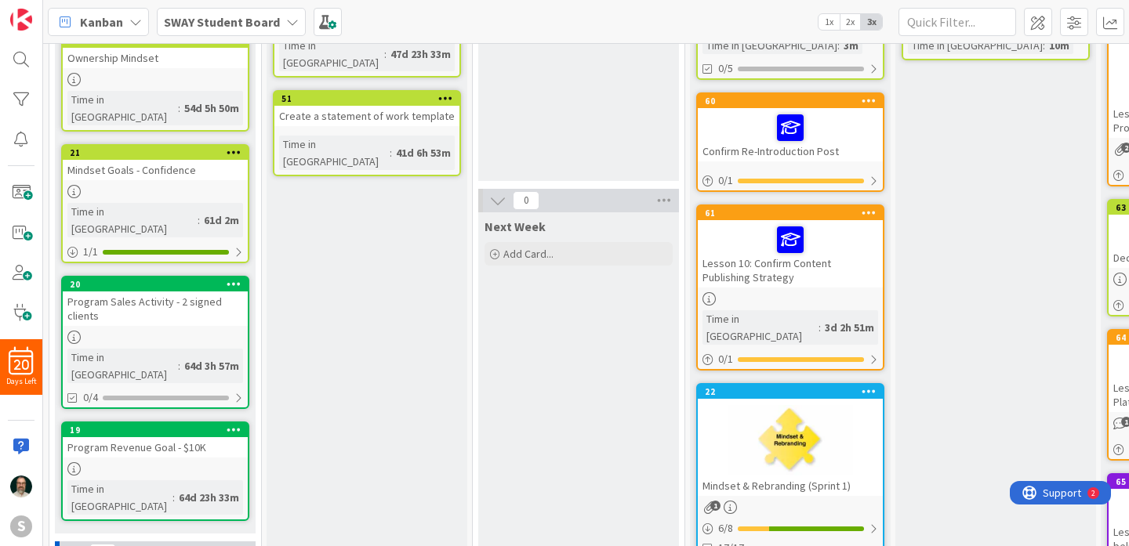 Image resolution: width=1129 pixels, height=546 pixels. Describe the element at coordinates (957, 22) in the screenshot. I see `input: Quick Filter...` at that location.